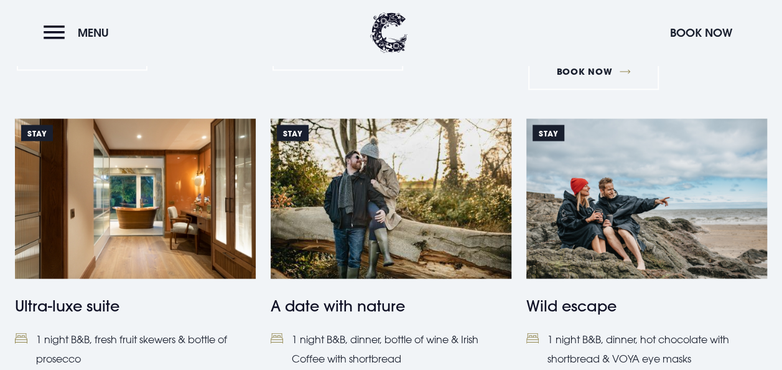 The height and width of the screenshot is (370, 782). I want to click on img: https://clandeboyelodge.s3-assets.com/offer-thumbnails/Ultra-luxe-suite-special-offer-thumbnail.jpg, so click(135, 199).